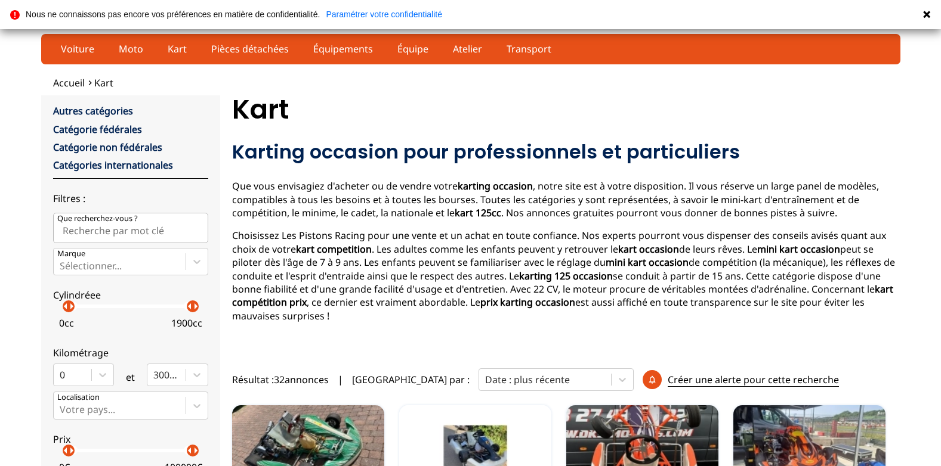  What do you see at coordinates (131, 228) in the screenshot?
I see `input: Que recherchez-vous ?` at bounding box center [131, 228].